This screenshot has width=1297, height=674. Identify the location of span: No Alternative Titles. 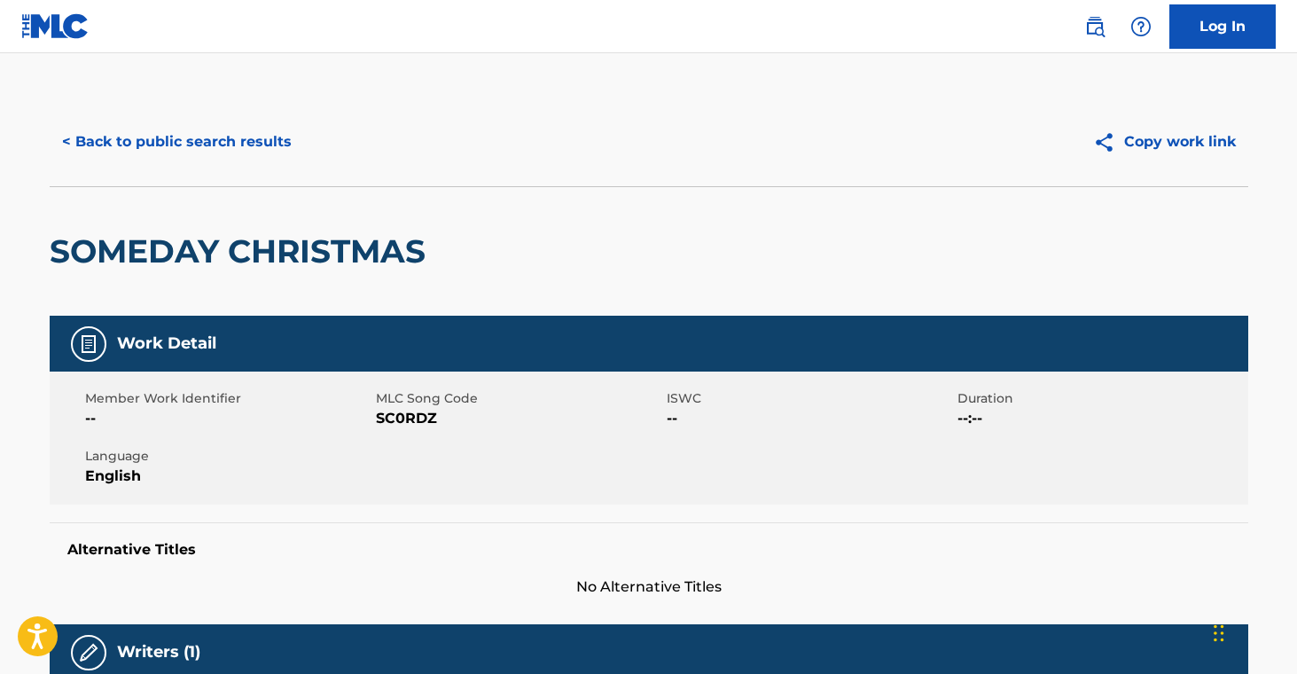
(649, 587).